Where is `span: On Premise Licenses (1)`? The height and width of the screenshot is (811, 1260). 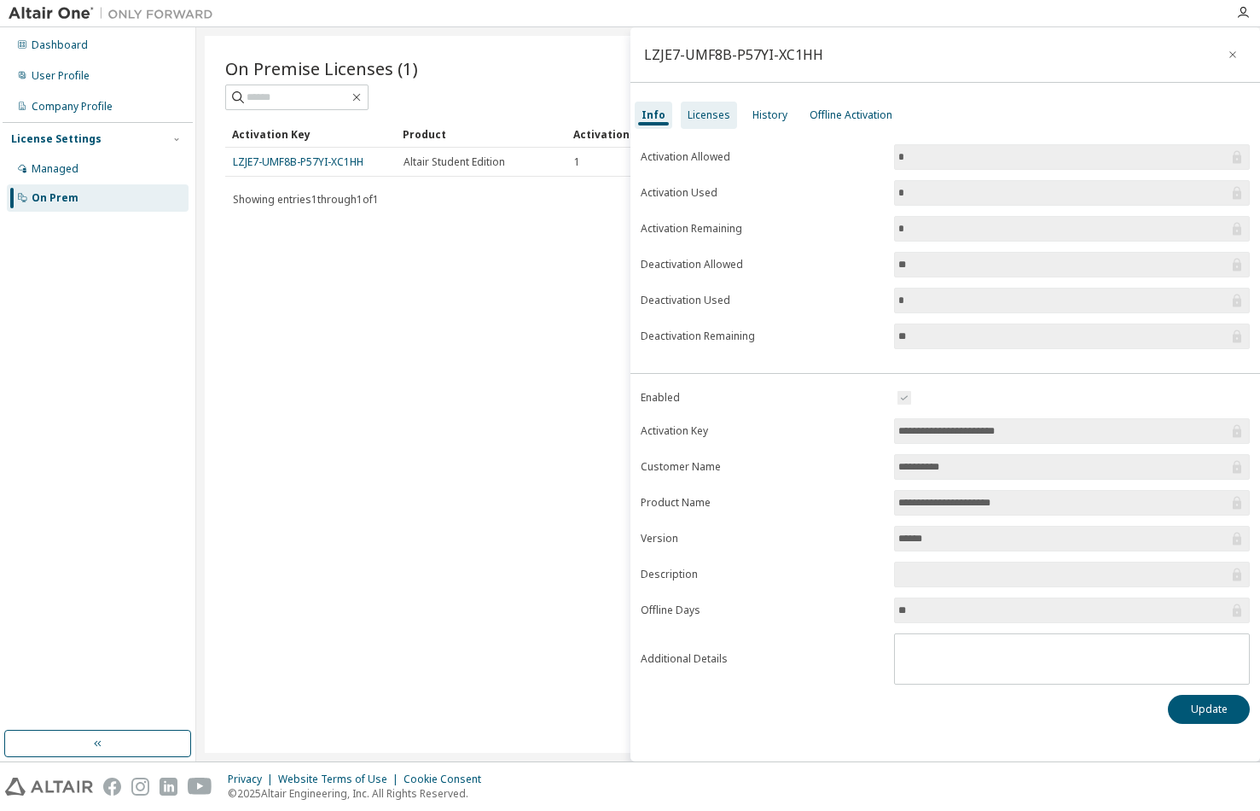
span: On Premise Licenses (1) is located at coordinates (322, 68).